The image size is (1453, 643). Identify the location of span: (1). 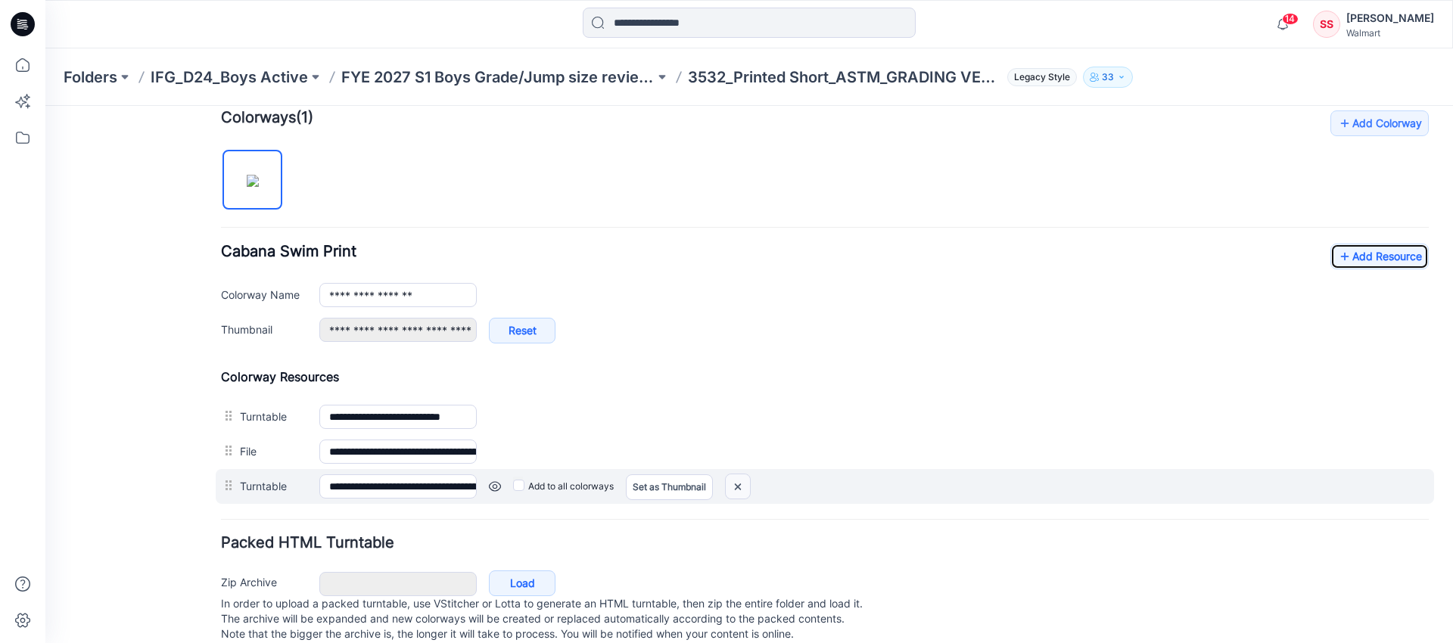
(259, 11).